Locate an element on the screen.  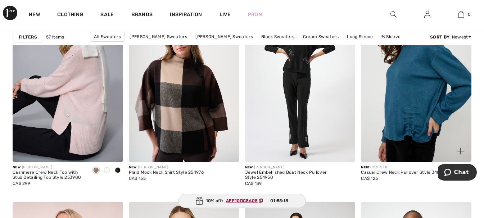
span: 01:55:18 is located at coordinates (279, 201).